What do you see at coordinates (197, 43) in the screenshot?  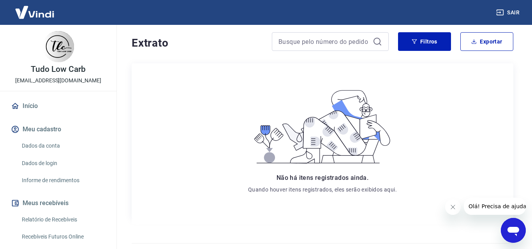 I see `h4: Extrato` at bounding box center [197, 43].